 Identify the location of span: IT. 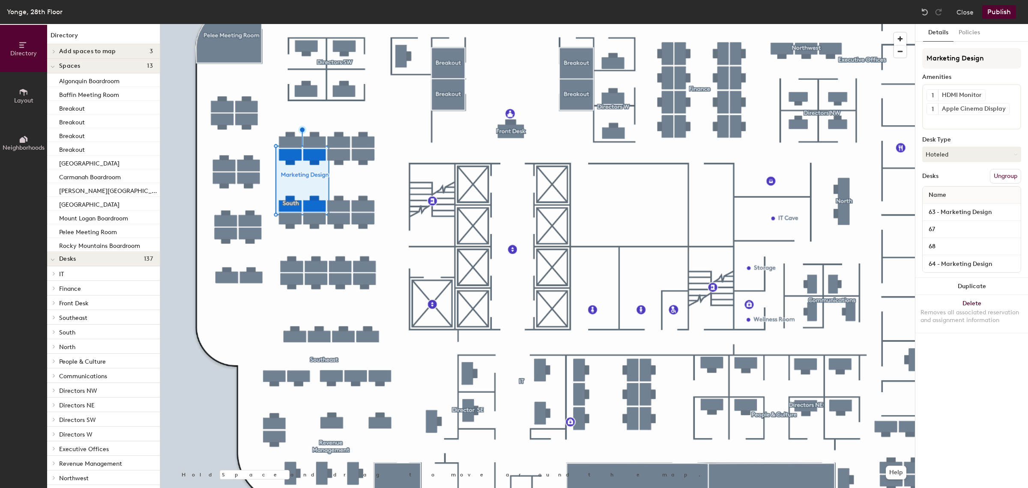
(61, 274).